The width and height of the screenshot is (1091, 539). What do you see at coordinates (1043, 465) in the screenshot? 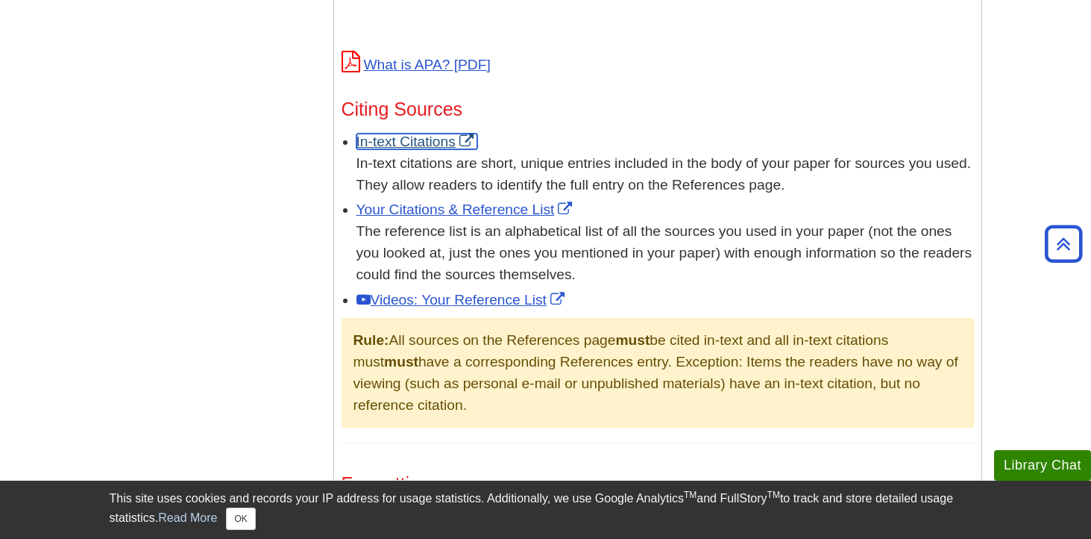
I see `button: Library Chat` at bounding box center [1043, 465].